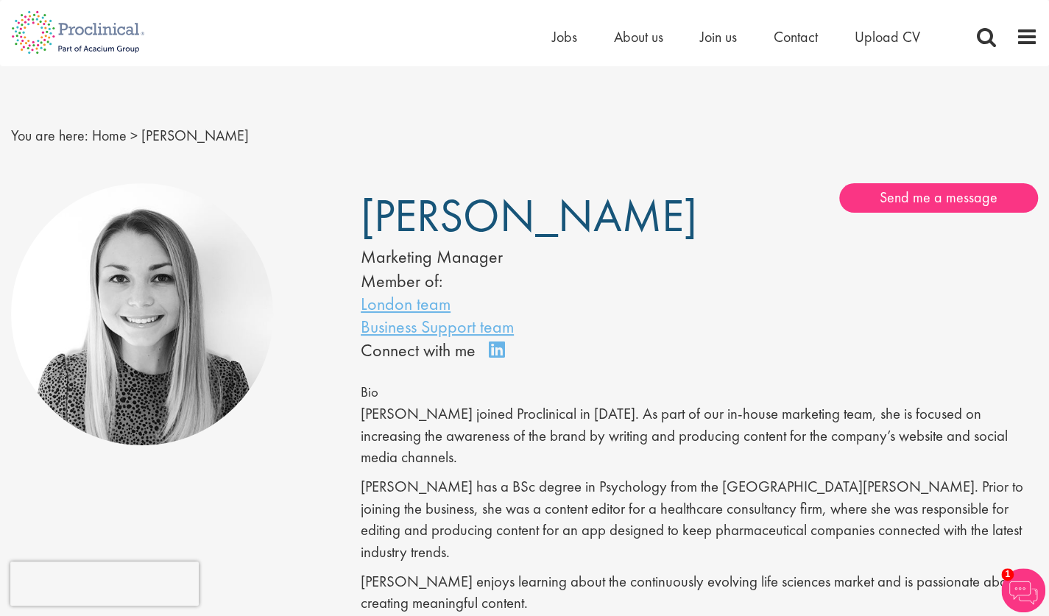 The width and height of the screenshot is (1049, 616). What do you see at coordinates (565, 37) in the screenshot?
I see `span: Jobs` at bounding box center [565, 37].